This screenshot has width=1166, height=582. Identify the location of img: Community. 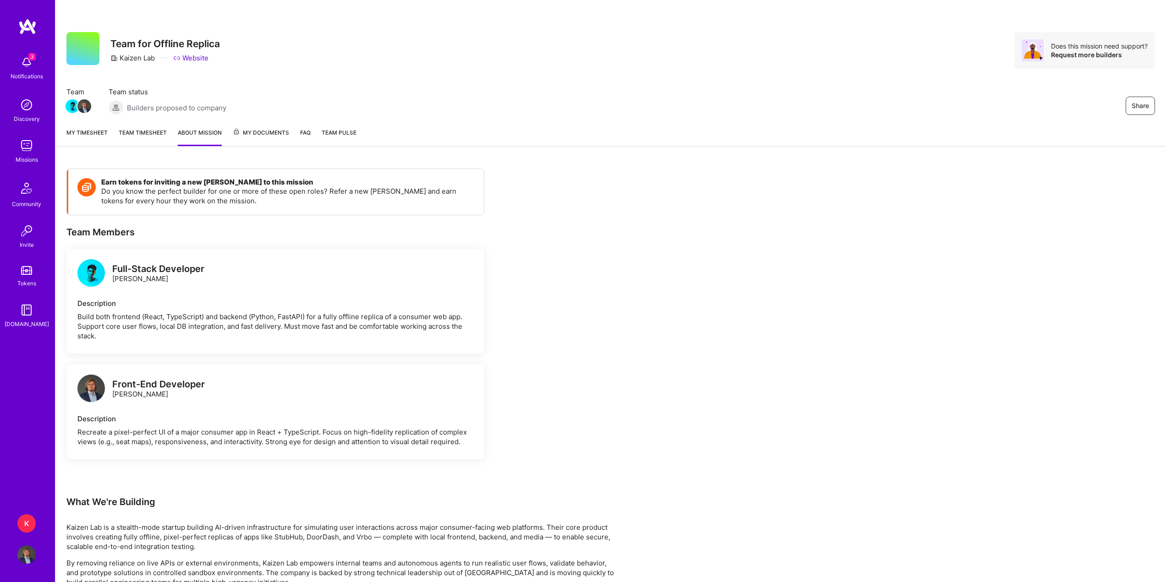
(27, 188).